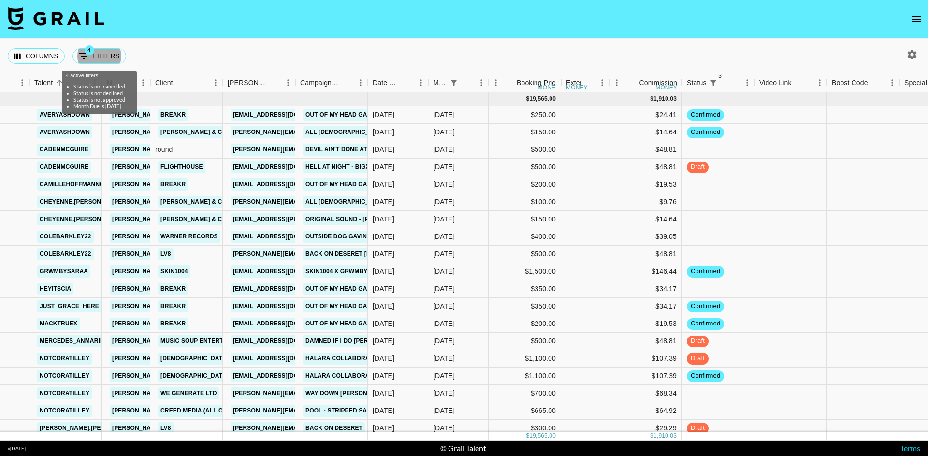  What do you see at coordinates (36, 56) in the screenshot?
I see `button: Select columns` at bounding box center [36, 56].